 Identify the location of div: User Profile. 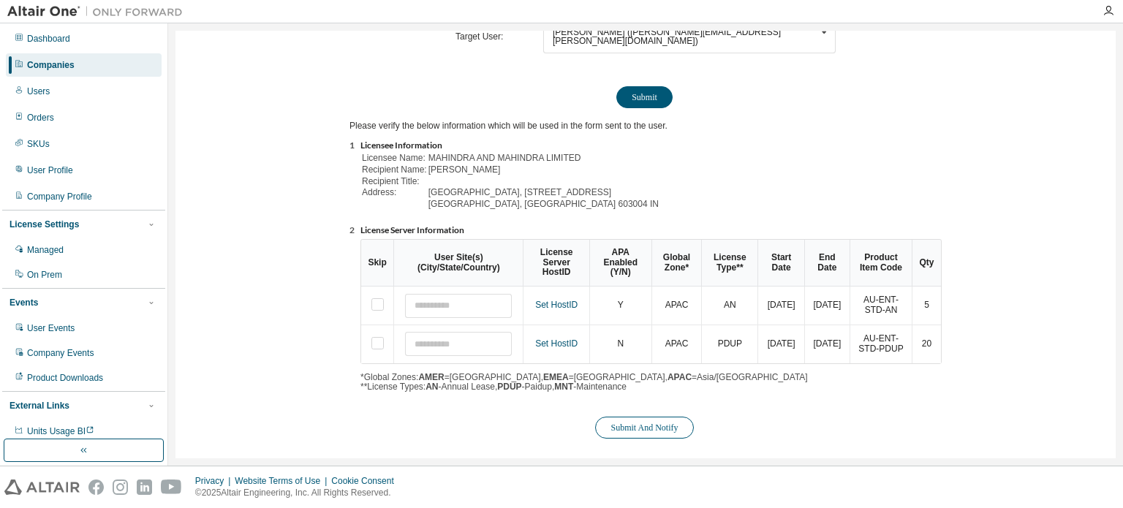
(50, 170).